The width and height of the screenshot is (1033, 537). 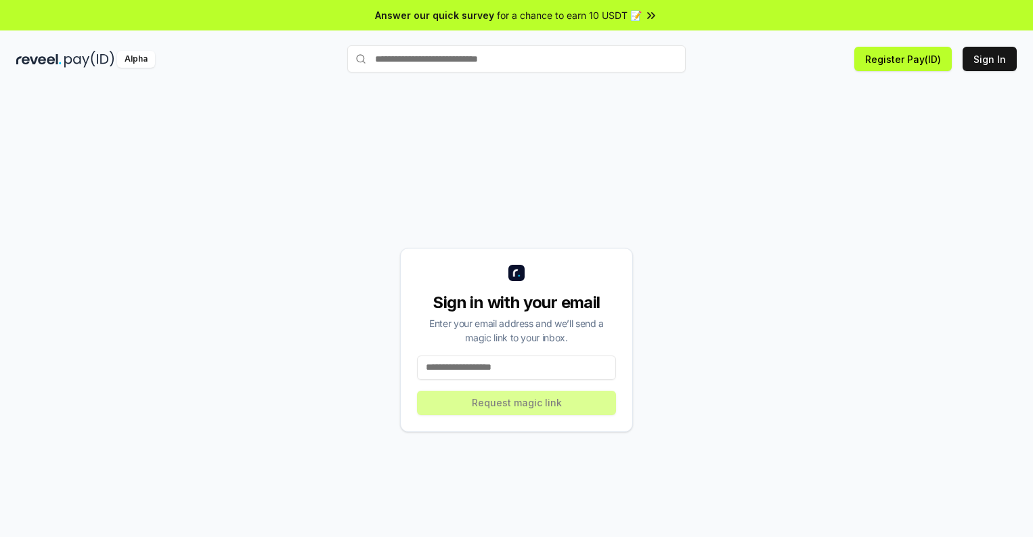 I want to click on div: Alpha, so click(x=136, y=59).